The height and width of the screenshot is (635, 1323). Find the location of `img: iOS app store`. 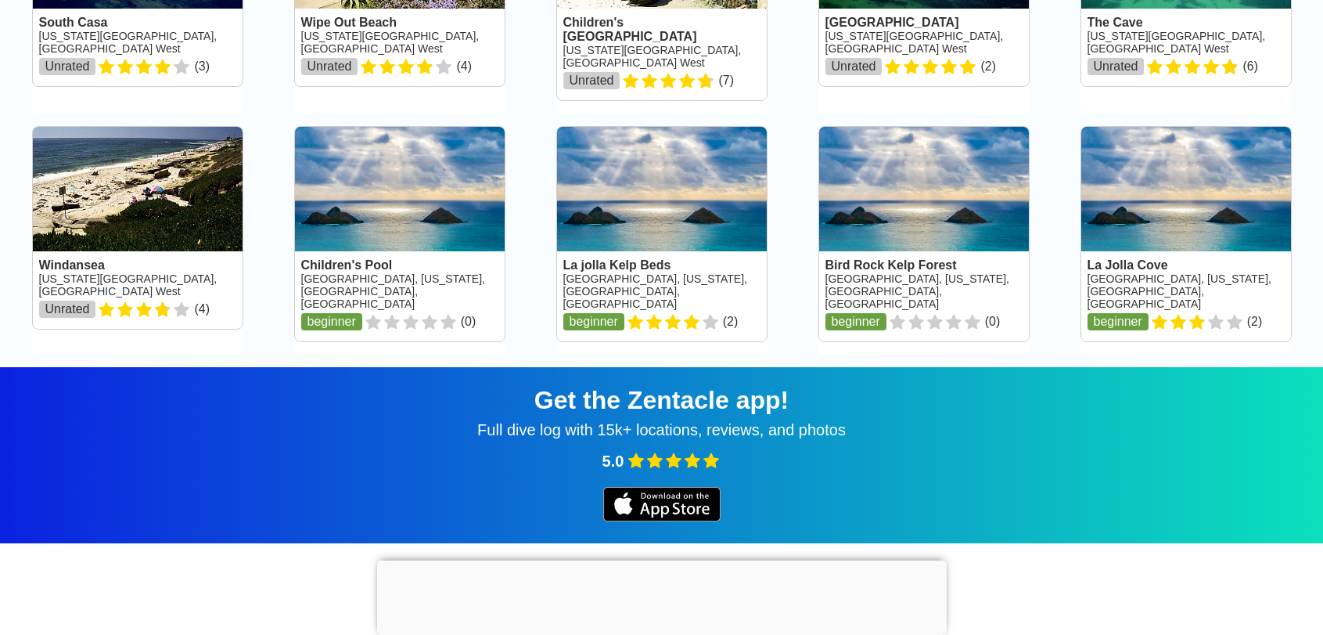

img: iOS app store is located at coordinates (662, 504).